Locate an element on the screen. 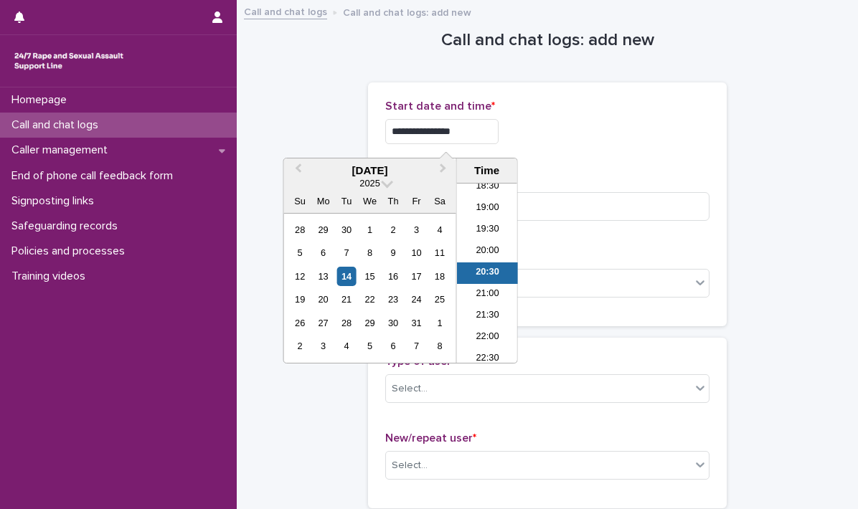 This screenshot has width=858, height=509. p: Signposting links is located at coordinates (55, 201).